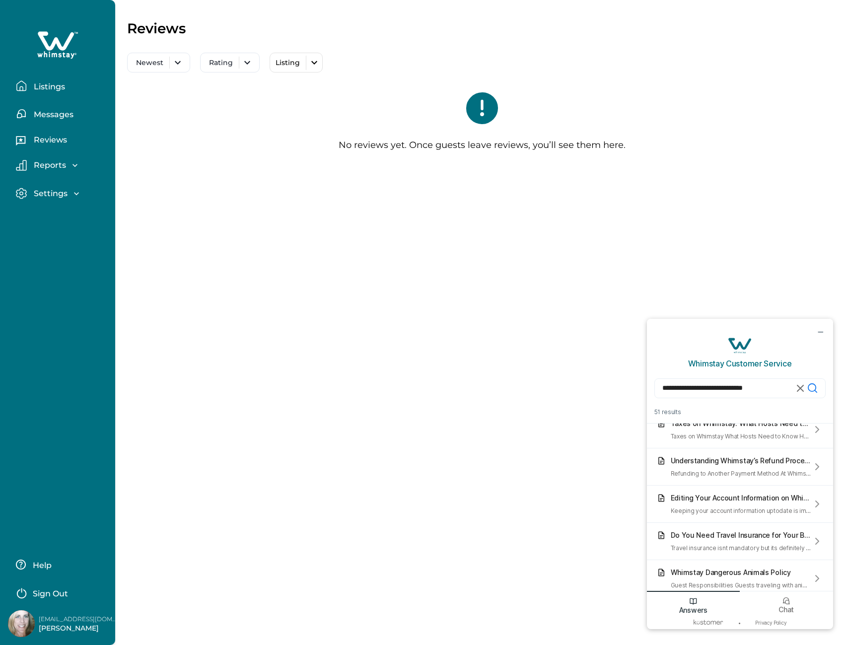 This screenshot has height=645, width=849. I want to click on p: Settings, so click(49, 194).